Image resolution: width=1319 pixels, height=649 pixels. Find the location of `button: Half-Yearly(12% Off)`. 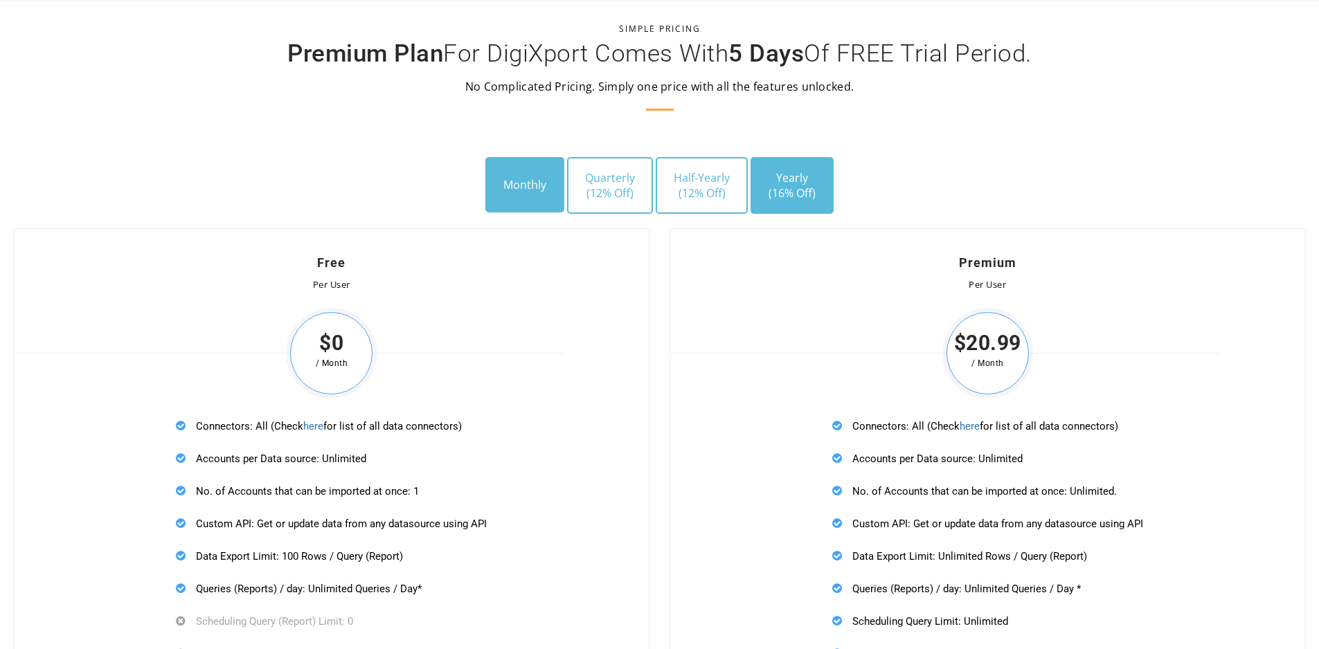

button: Half-Yearly(12% Off) is located at coordinates (701, 186).